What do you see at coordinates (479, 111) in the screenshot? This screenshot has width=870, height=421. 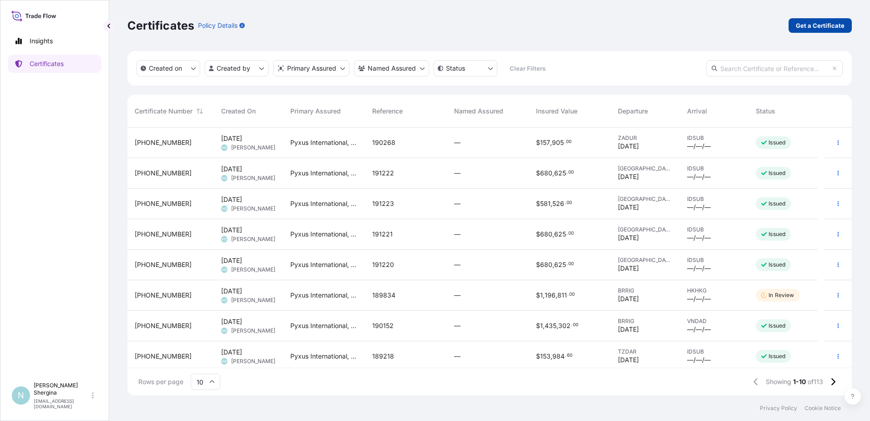 I see `span: Named Assured` at bounding box center [479, 111].